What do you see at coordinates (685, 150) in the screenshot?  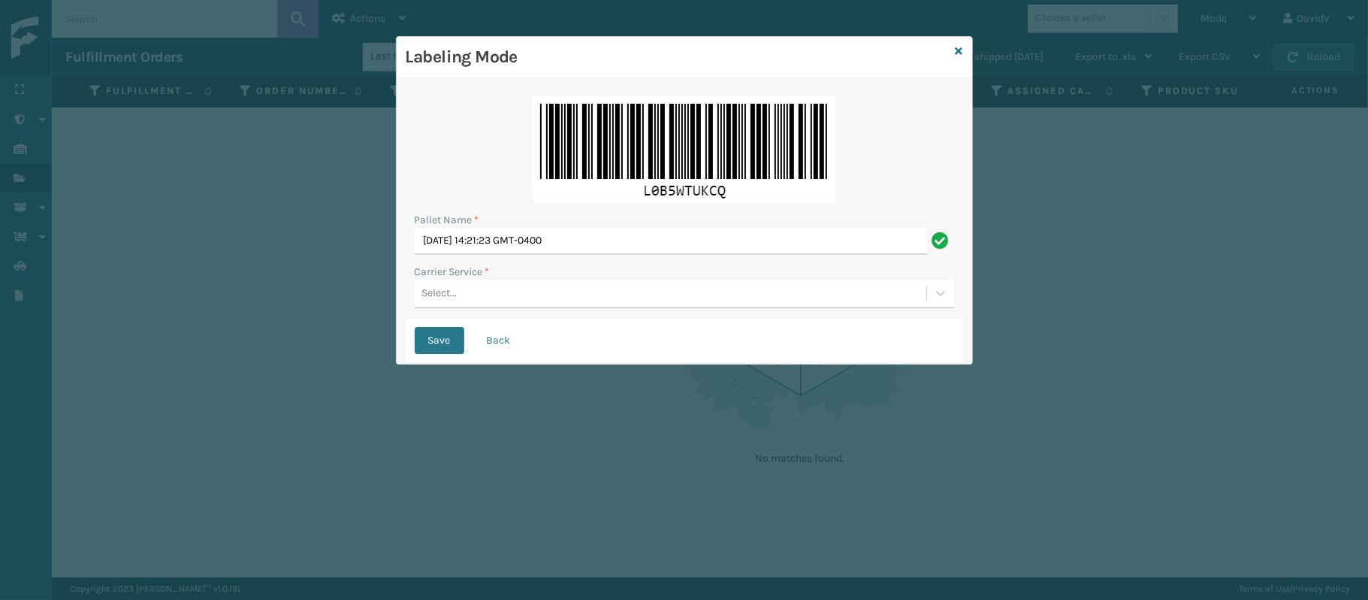 I see `img: JwAAAABJRU5ErkJggg==` at bounding box center [685, 150].